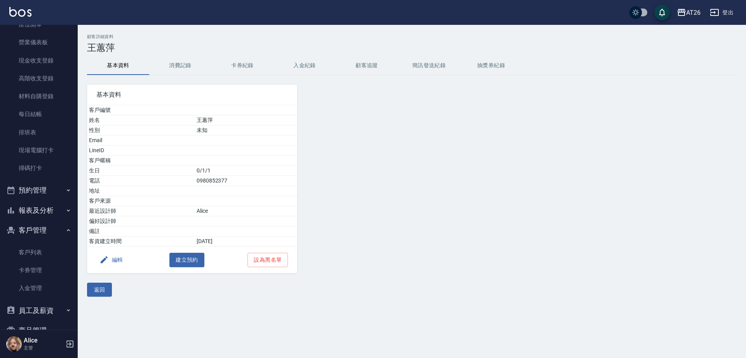 This screenshot has height=358, width=746. What do you see at coordinates (39, 78) in the screenshot?
I see `a: 高階收支登錄` at bounding box center [39, 78].